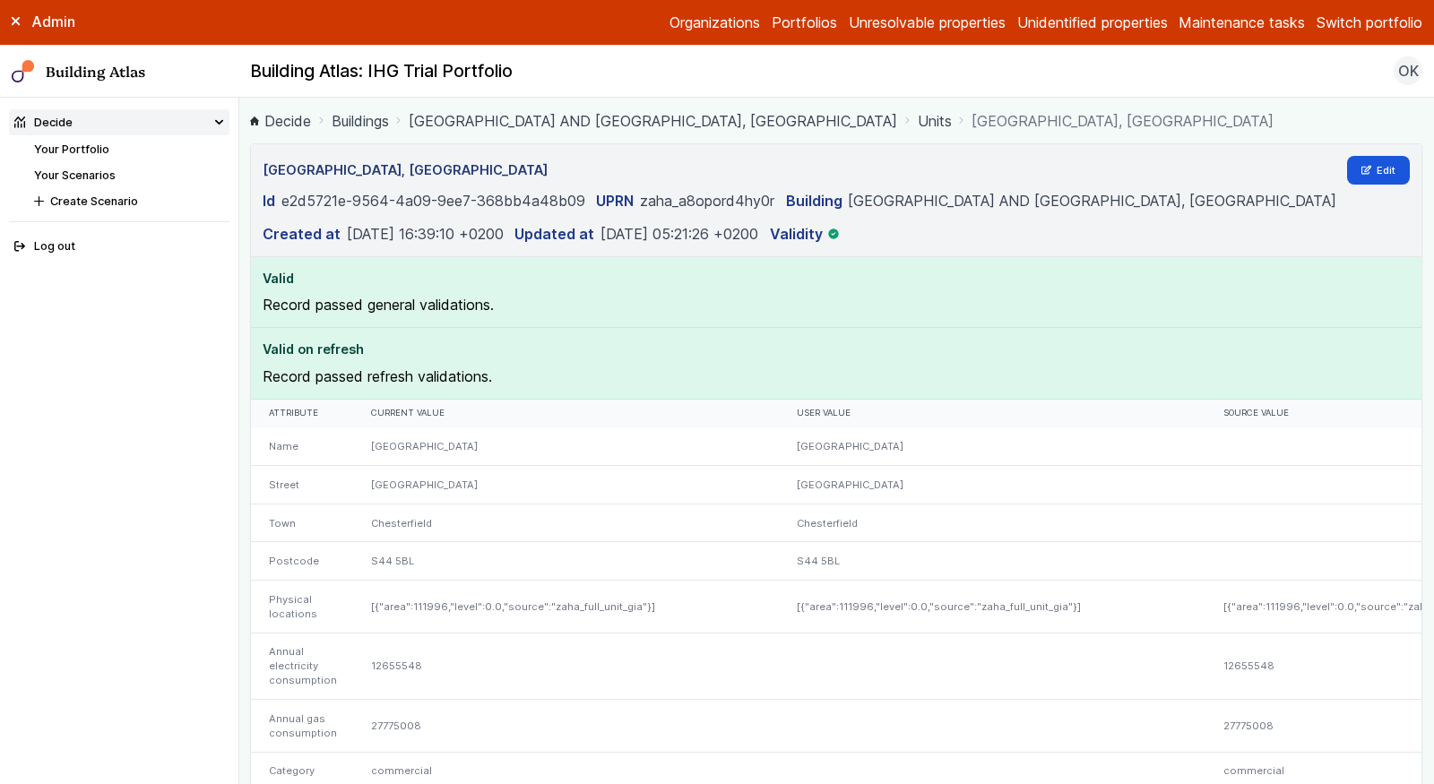 Image resolution: width=1434 pixels, height=784 pixels. Describe the element at coordinates (796, 234) in the screenshot. I see `dt: Validity` at that location.